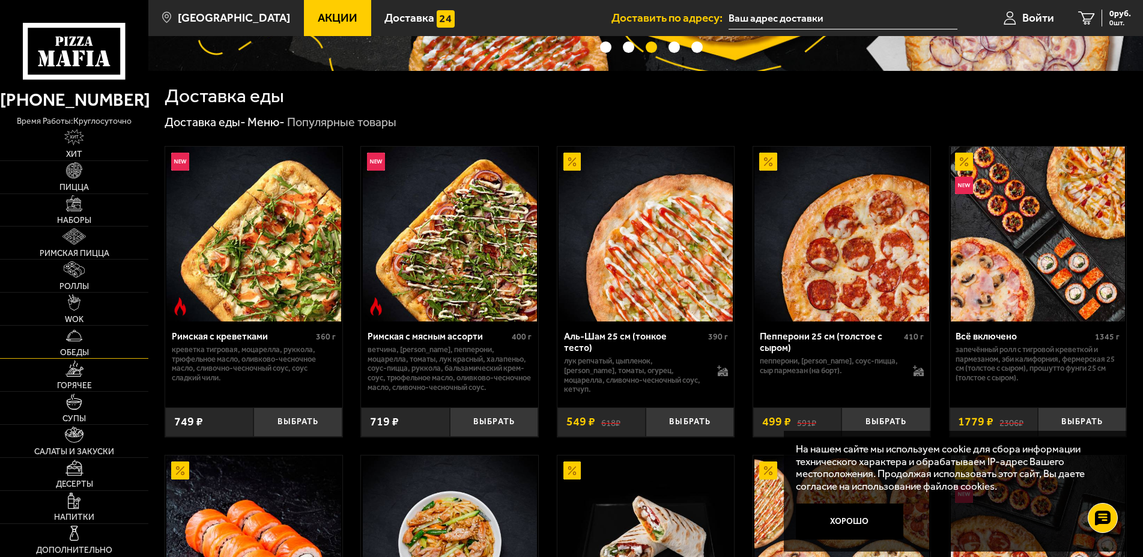  Describe the element at coordinates (450, 234) in the screenshot. I see `img: Римская с мясным ассорти` at that location.